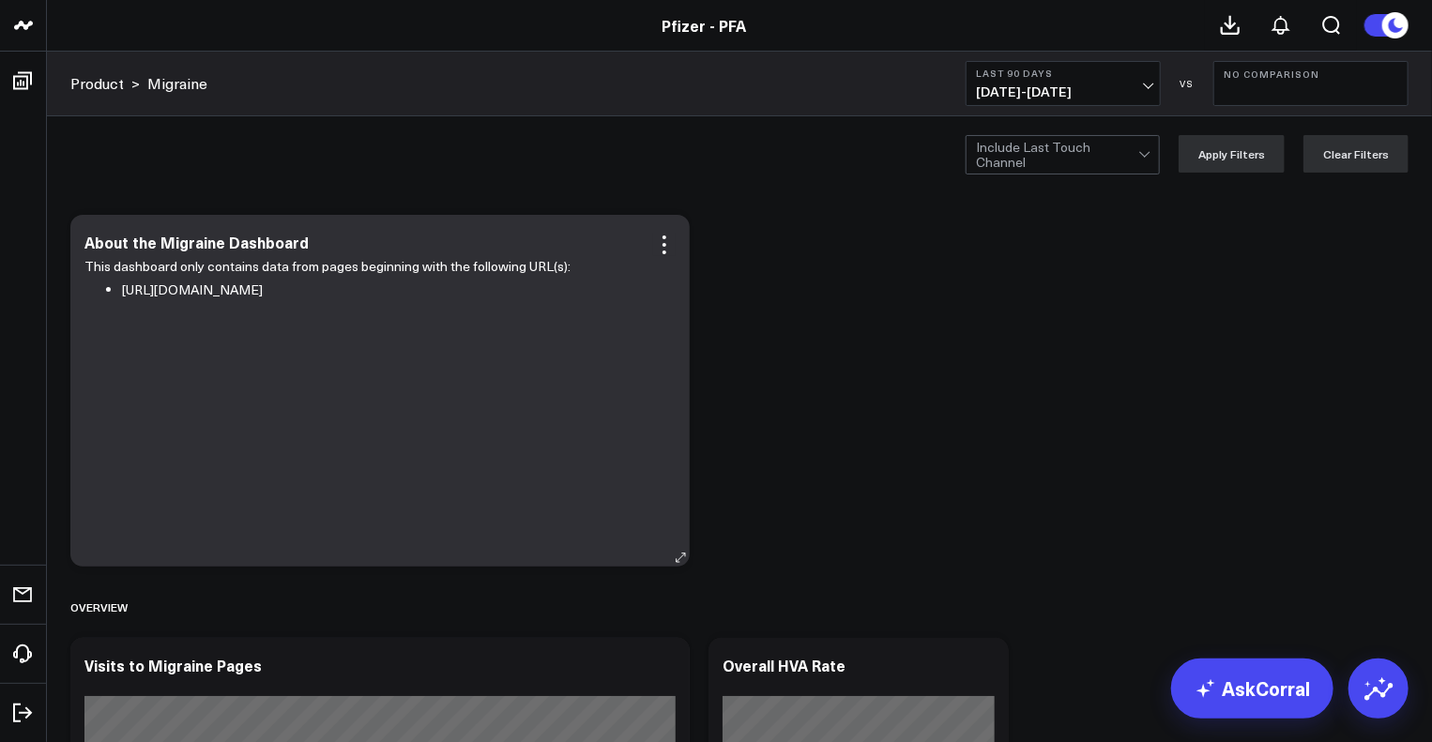 Image resolution: width=1432 pixels, height=742 pixels. What do you see at coordinates (1356, 154) in the screenshot?
I see `button: Clear Filters` at bounding box center [1356, 154].